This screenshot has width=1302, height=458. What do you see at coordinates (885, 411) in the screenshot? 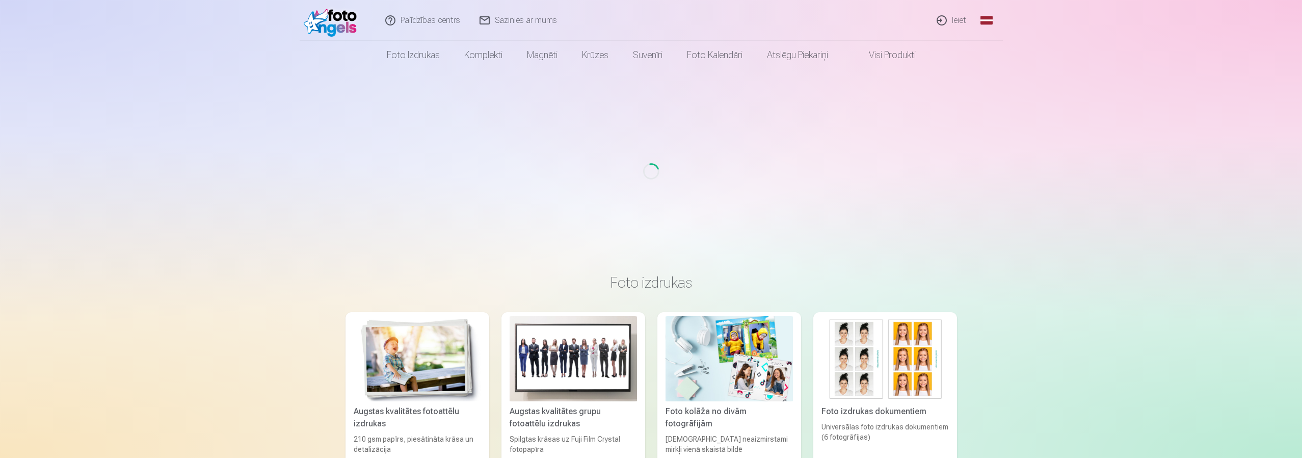
I see `div: Foto izdrukas dokumentiem` at bounding box center [885, 411].